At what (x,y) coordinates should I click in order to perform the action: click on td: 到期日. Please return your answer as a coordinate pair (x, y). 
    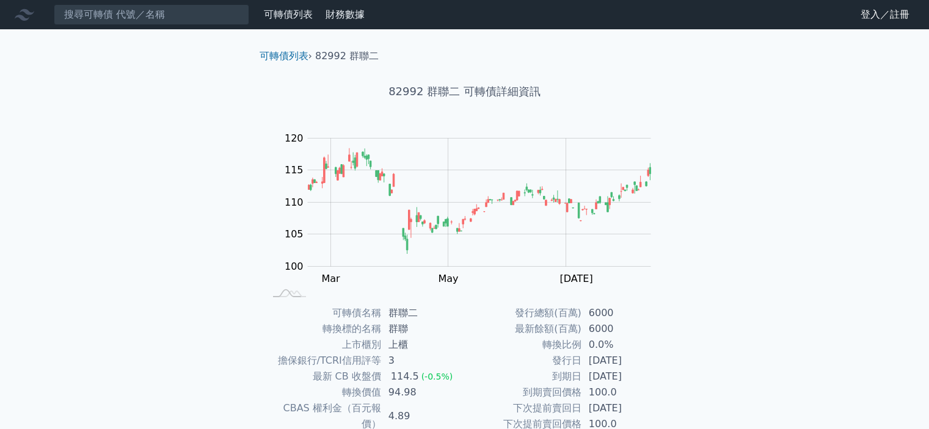
    Looking at the image, I should click on (523, 377).